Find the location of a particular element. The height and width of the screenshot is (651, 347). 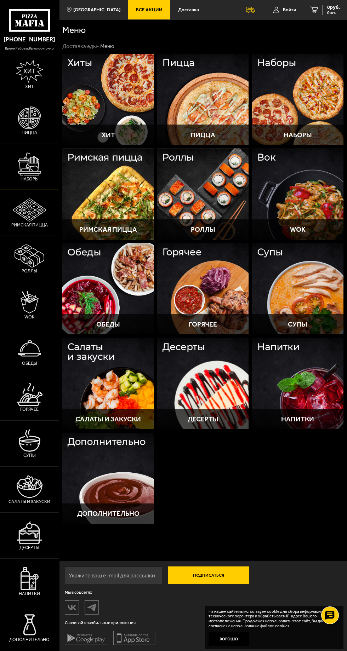

p: Обеды is located at coordinates (108, 324).